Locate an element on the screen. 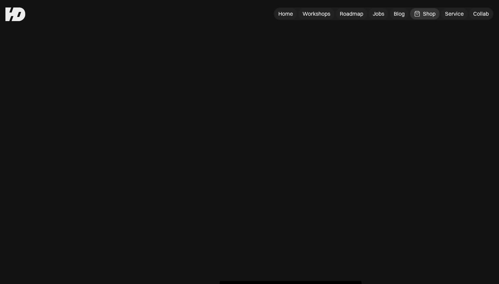 The height and width of the screenshot is (284, 499). div: Blog is located at coordinates (399, 14).